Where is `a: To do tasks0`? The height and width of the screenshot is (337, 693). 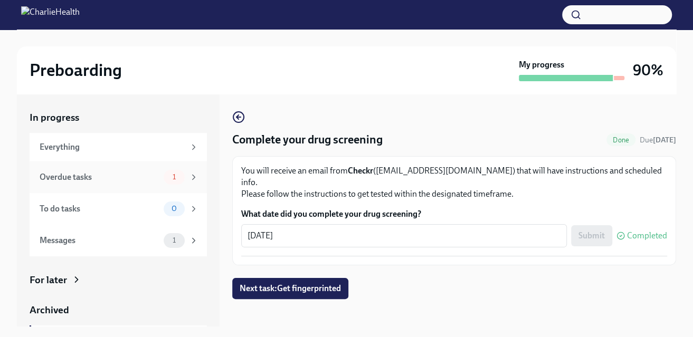 a: To do tasks0 is located at coordinates (118, 209).